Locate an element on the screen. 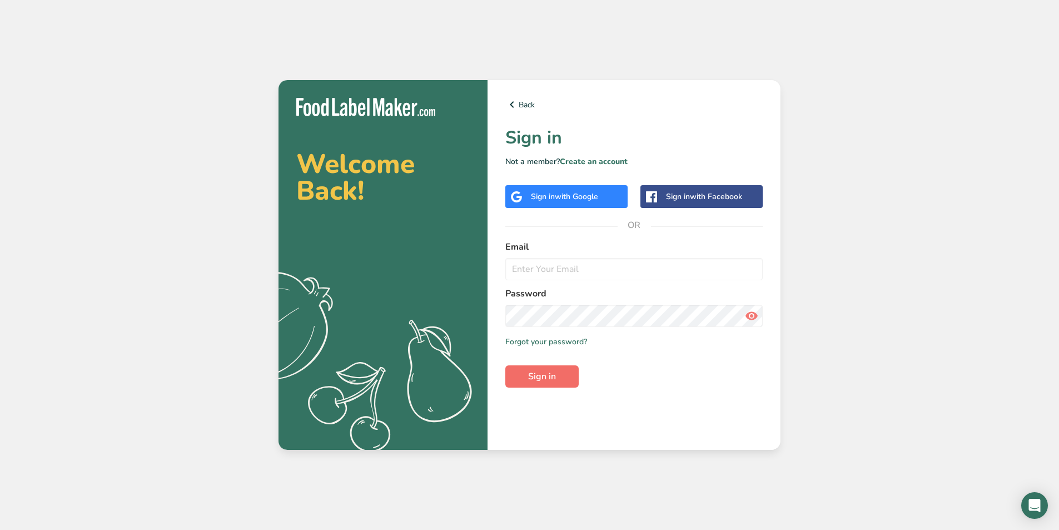 The image size is (1059, 530). span: with Facebook is located at coordinates (716, 196).